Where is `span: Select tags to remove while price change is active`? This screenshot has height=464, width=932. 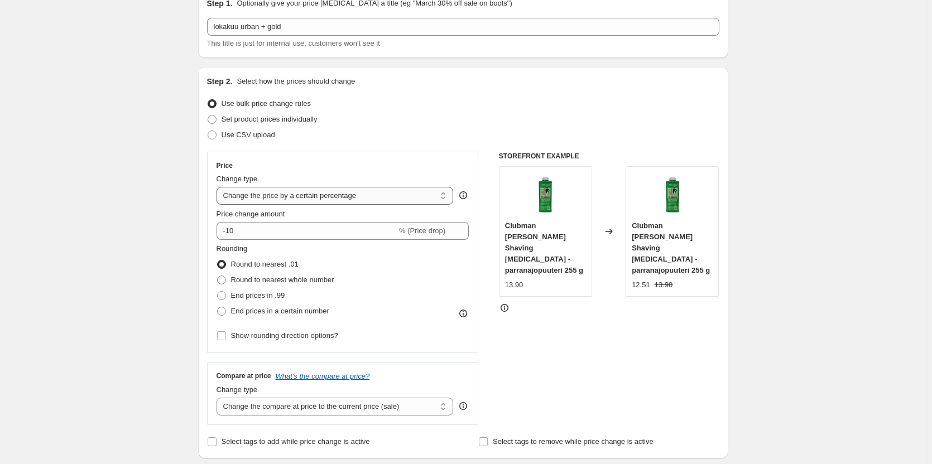 span: Select tags to remove while price change is active is located at coordinates (573, 441).